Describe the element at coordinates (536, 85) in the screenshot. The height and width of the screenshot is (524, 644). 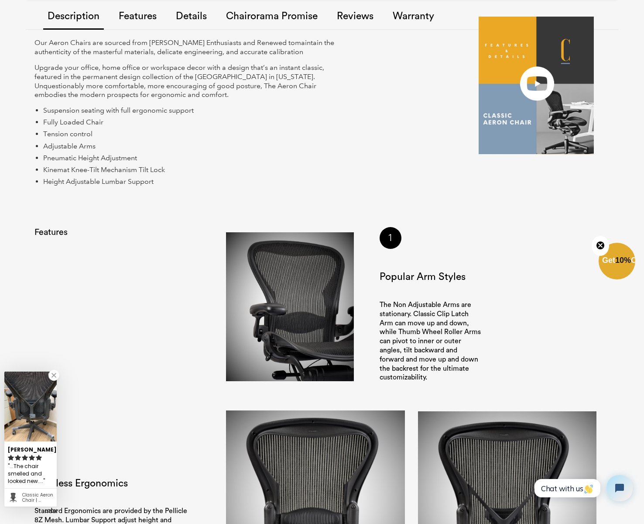
I see `img: OverProject.PNG` at that location.